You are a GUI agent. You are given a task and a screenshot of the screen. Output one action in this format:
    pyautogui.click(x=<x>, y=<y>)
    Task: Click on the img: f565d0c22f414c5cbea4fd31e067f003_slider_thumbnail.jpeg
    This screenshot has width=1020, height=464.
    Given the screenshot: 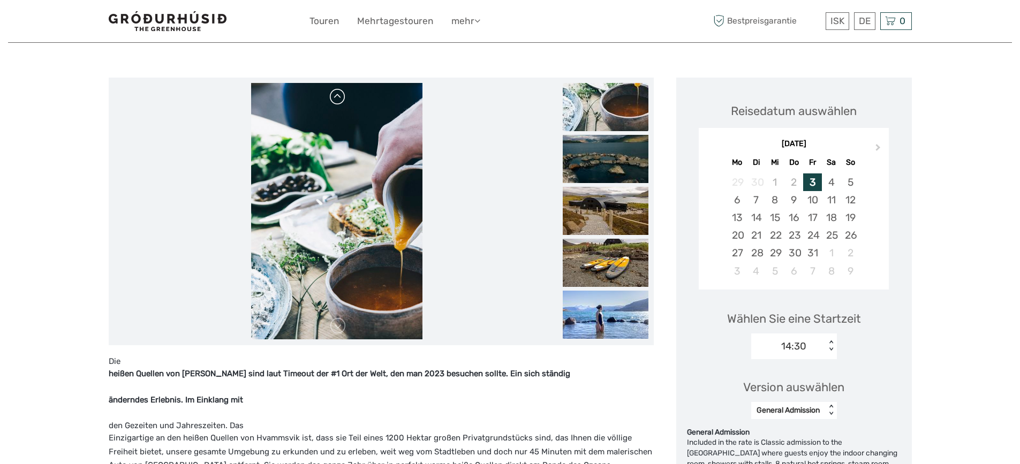 What is the action you would take?
    pyautogui.click(x=606, y=263)
    